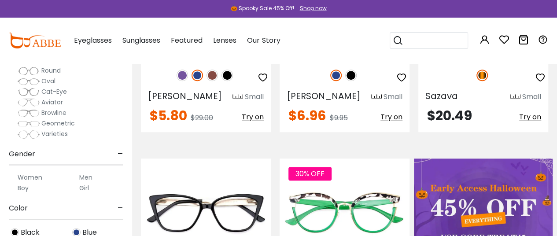 This screenshot has width=557, height=236. Describe the element at coordinates (450, 115) in the screenshot. I see `span: $20.49` at that location.